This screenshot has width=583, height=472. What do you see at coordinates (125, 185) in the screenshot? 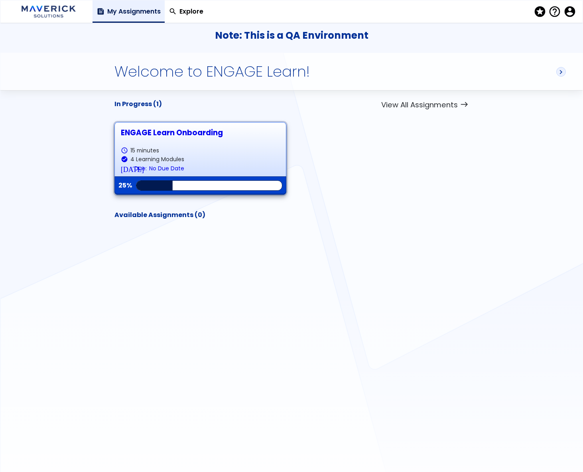
I see `span: 25%` at bounding box center [125, 185].